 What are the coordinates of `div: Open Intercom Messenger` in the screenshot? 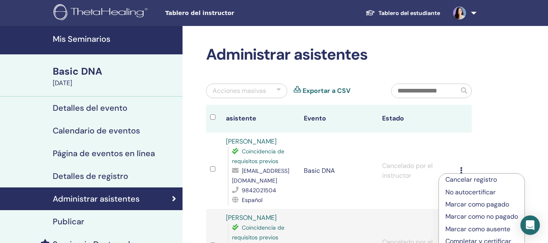 It's located at (530, 225).